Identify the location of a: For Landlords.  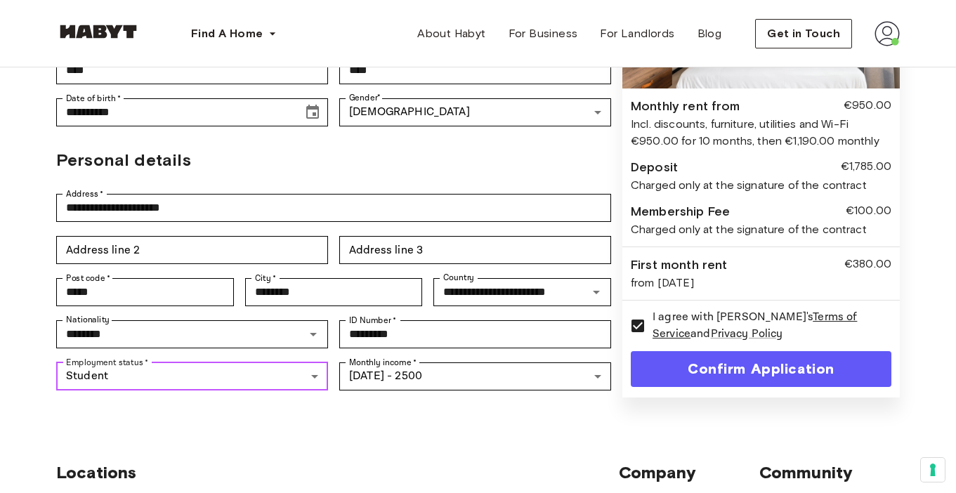
(637, 34).